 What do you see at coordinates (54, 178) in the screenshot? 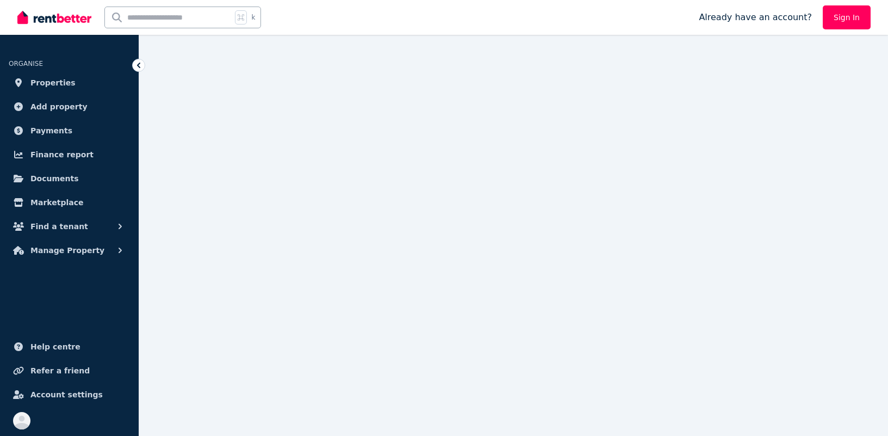
I see `span: Documents` at bounding box center [54, 178].